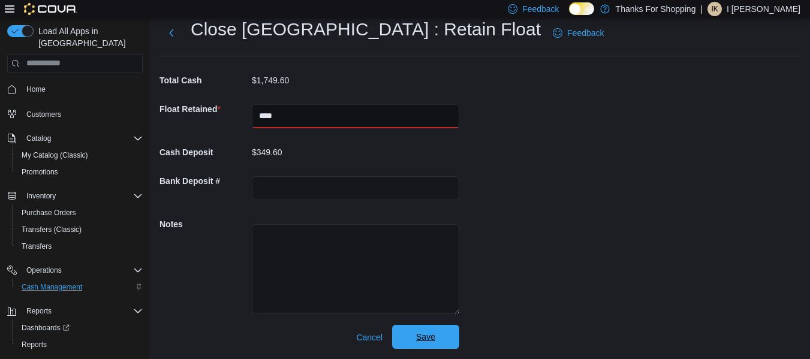 This screenshot has width=810, height=359. What do you see at coordinates (204, 181) in the screenshot?
I see `h5: Bank Deposit #` at bounding box center [204, 181].